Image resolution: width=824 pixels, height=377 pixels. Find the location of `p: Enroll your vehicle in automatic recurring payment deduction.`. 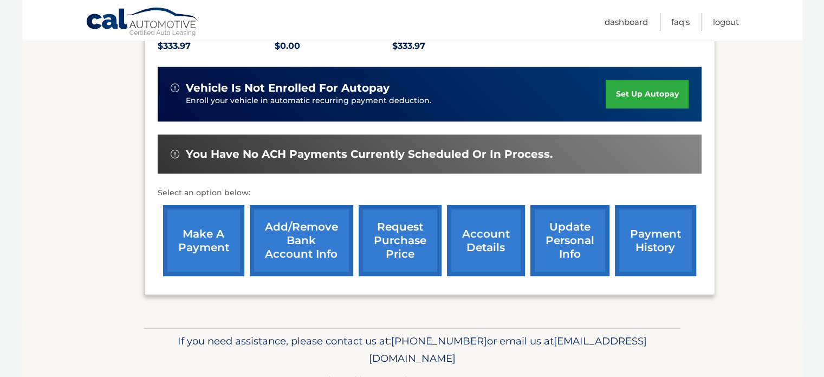

p: Enroll your vehicle in automatic recurring payment deduction. is located at coordinates (396, 101).